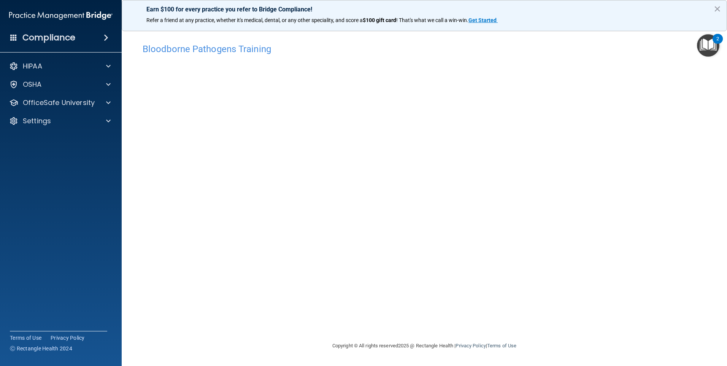 Image resolution: width=727 pixels, height=366 pixels. I want to click on div: 2, so click(717, 44).